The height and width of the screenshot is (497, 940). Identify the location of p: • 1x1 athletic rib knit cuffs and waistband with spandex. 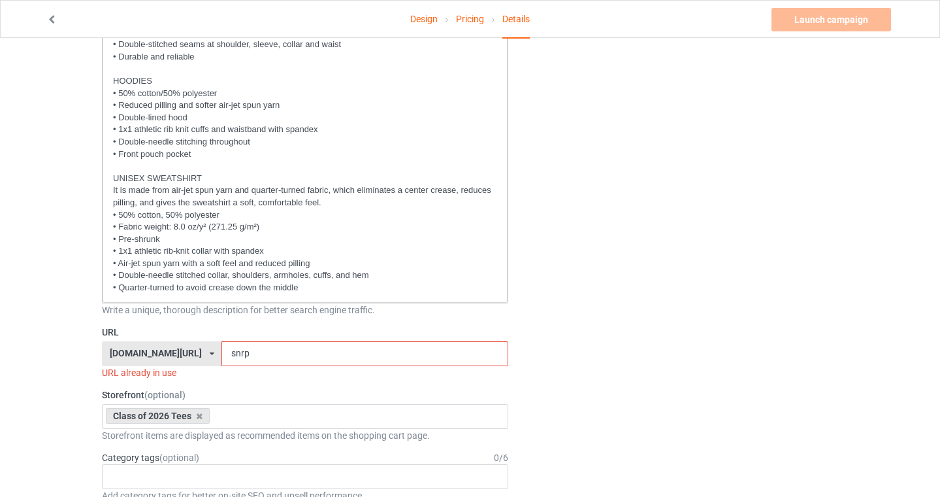
(305, 129).